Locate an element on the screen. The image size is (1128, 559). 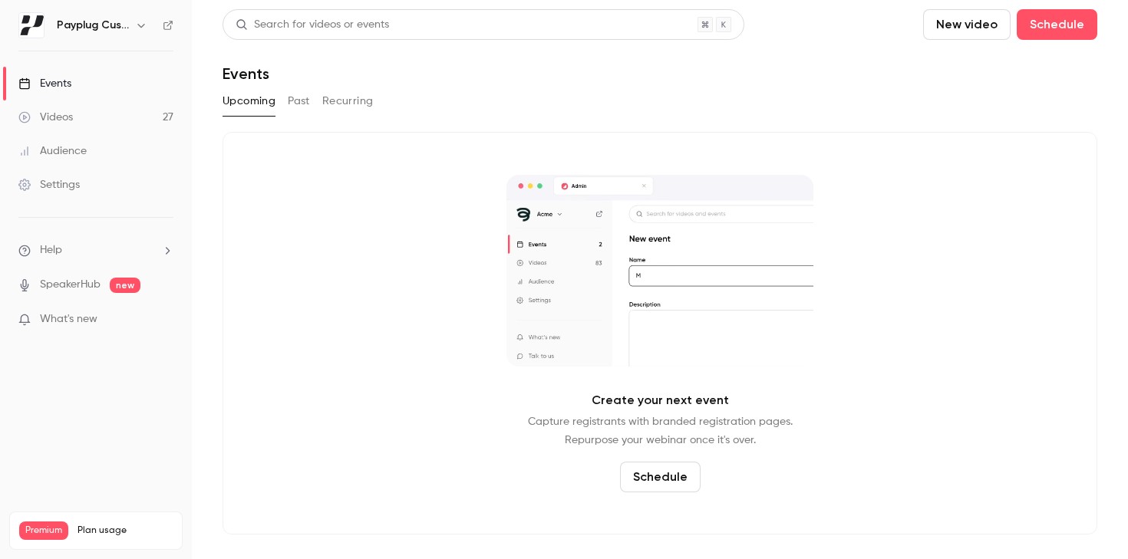
li: help-dropdown-opener is located at coordinates (96, 250).